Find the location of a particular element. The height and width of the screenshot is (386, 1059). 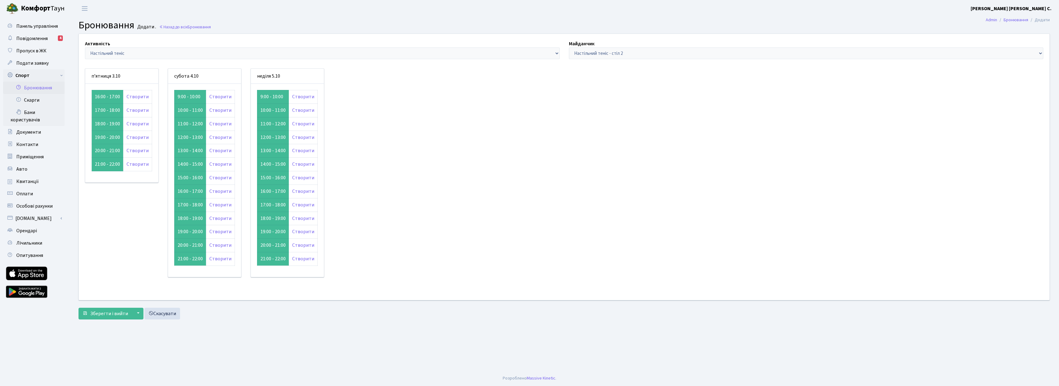

a: Орендарі is located at coordinates (34, 231).